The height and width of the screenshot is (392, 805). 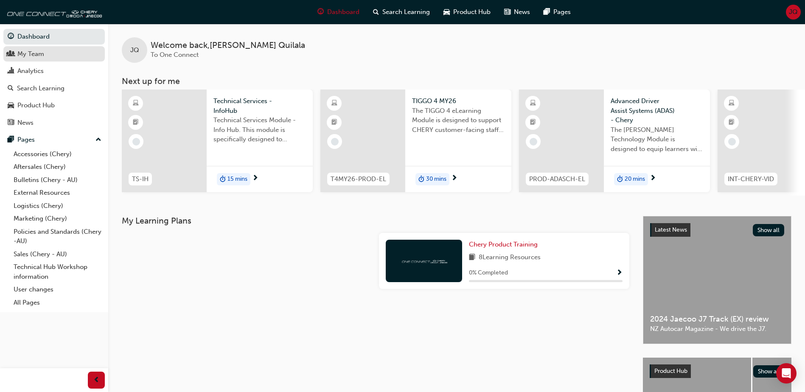 I want to click on a: News, so click(x=54, y=123).